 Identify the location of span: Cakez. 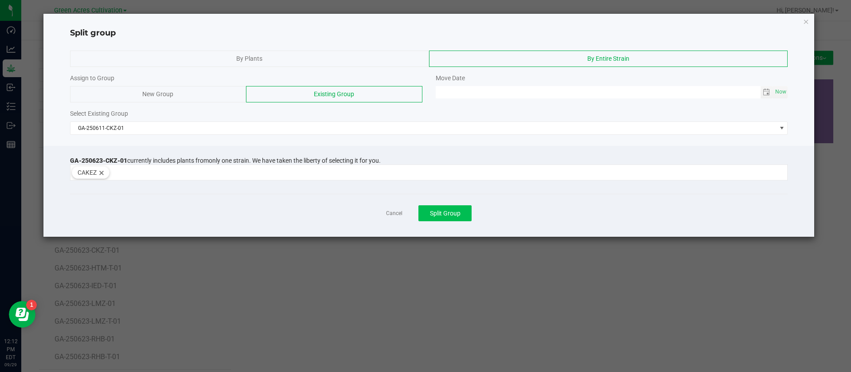
(87, 172).